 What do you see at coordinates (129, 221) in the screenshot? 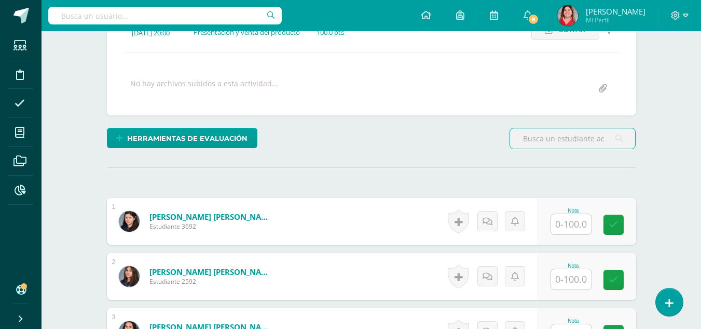
I see `img: 253e8c82bf977de0b19eed067a80ed7b.png` at bounding box center [129, 221].